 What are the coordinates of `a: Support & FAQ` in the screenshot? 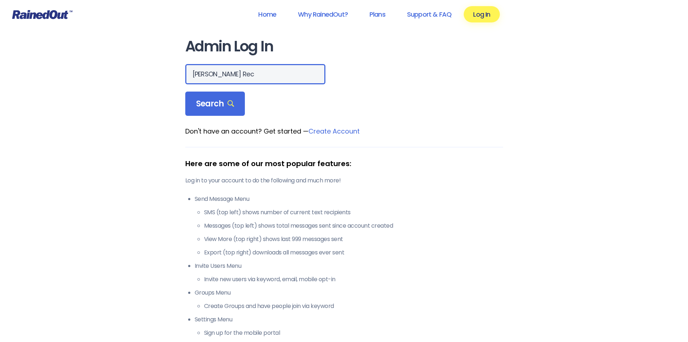 It's located at (429, 14).